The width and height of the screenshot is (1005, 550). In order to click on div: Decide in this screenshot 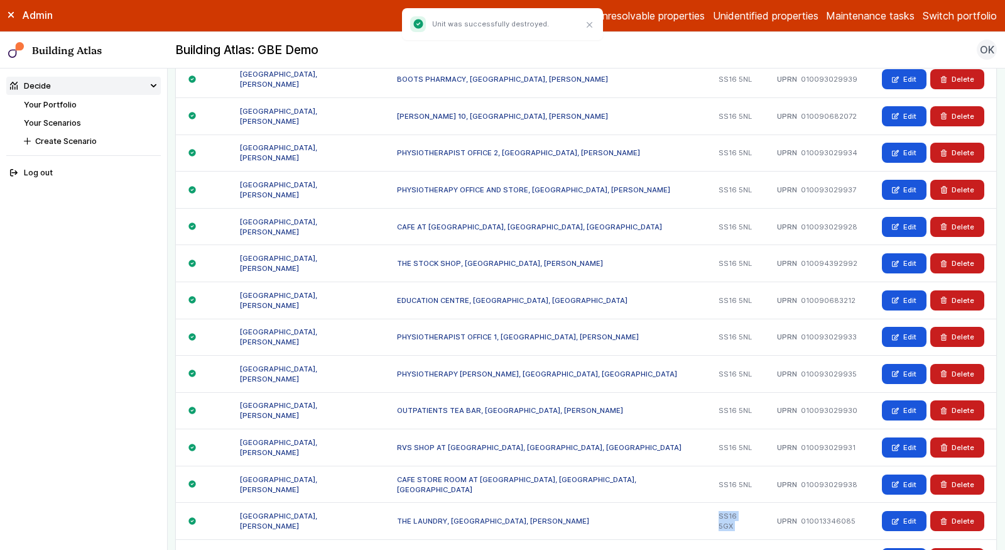, I will do `click(30, 85)`.